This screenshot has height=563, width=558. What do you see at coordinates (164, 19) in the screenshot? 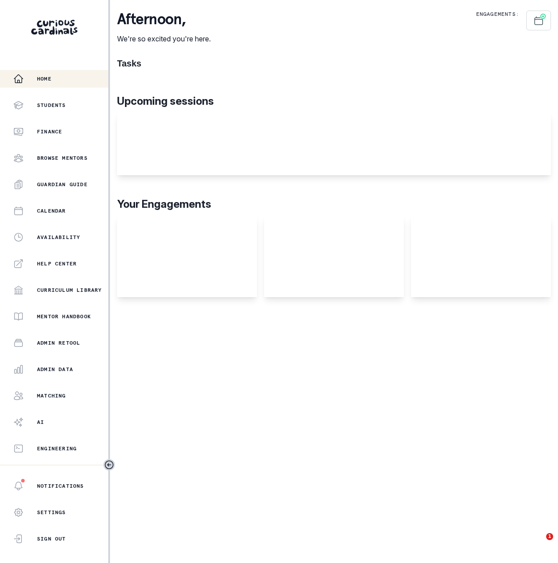
I see `p: afternoon ,` at bounding box center [164, 19].